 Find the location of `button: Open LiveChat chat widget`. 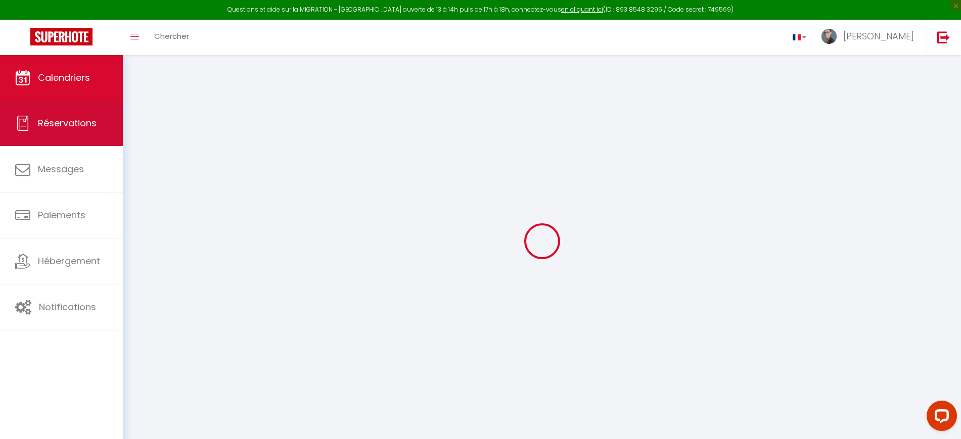

button: Open LiveChat chat widget is located at coordinates (23, 19).